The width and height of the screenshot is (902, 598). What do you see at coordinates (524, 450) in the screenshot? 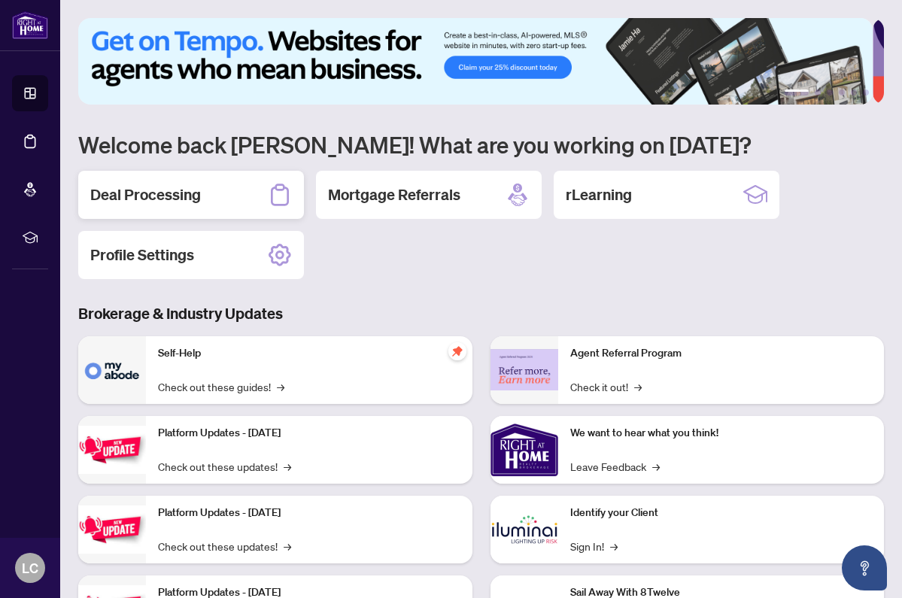
I see `img: We want to hear what you think!` at bounding box center [524, 450].